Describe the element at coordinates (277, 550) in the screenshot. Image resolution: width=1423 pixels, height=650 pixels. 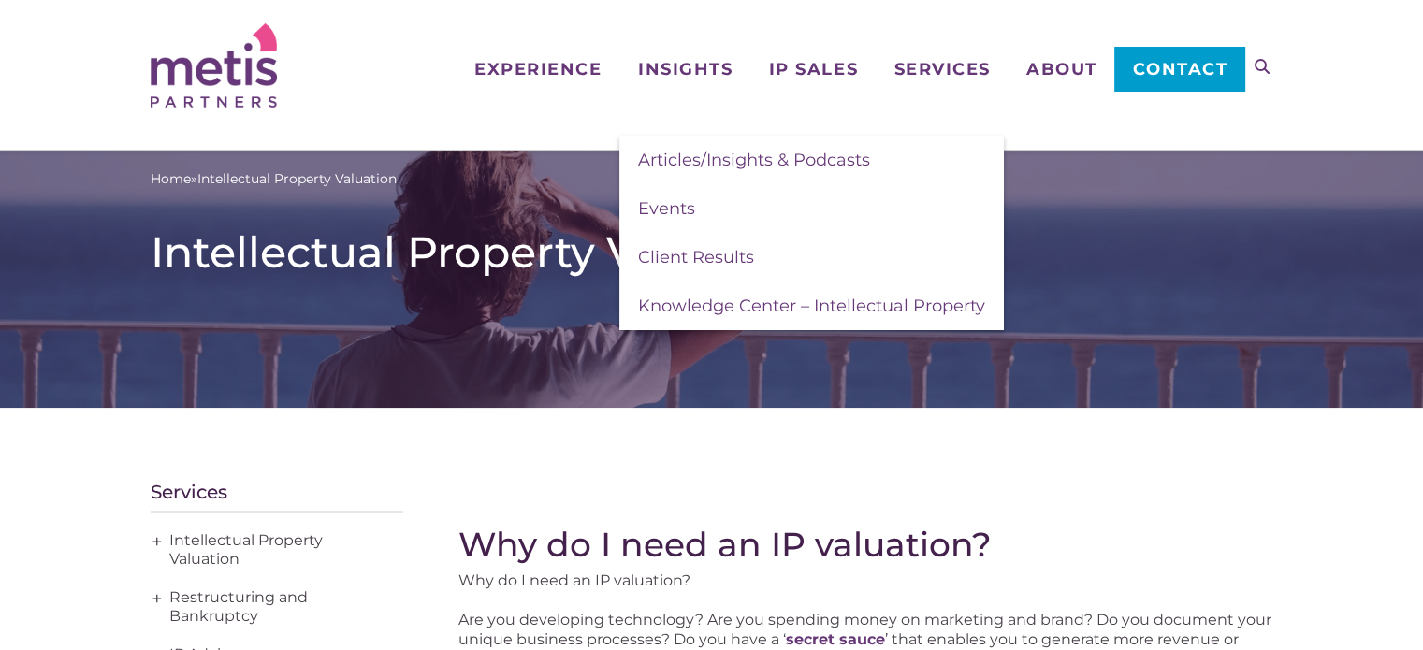
I see `a: Intellectual Property Valuation` at that location.